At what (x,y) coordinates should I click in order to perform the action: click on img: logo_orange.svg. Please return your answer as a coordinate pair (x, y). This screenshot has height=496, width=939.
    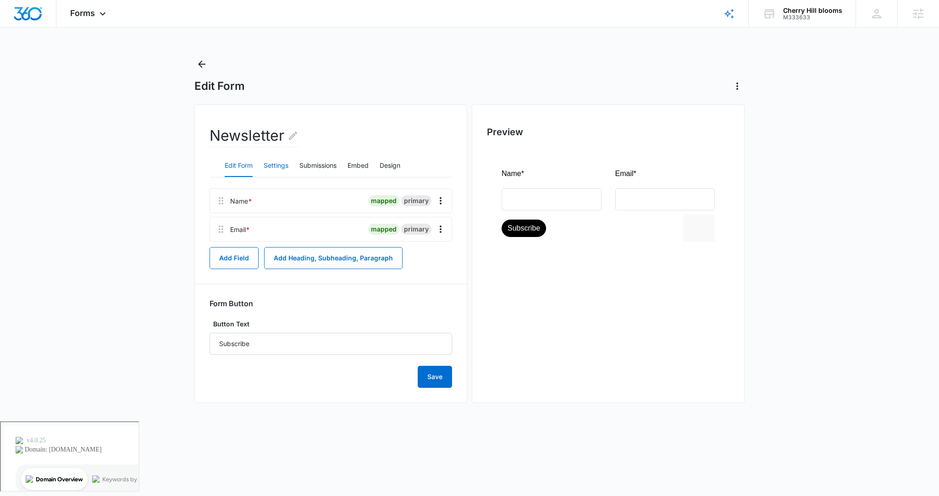
    Looking at the image, I should click on (18, 18).